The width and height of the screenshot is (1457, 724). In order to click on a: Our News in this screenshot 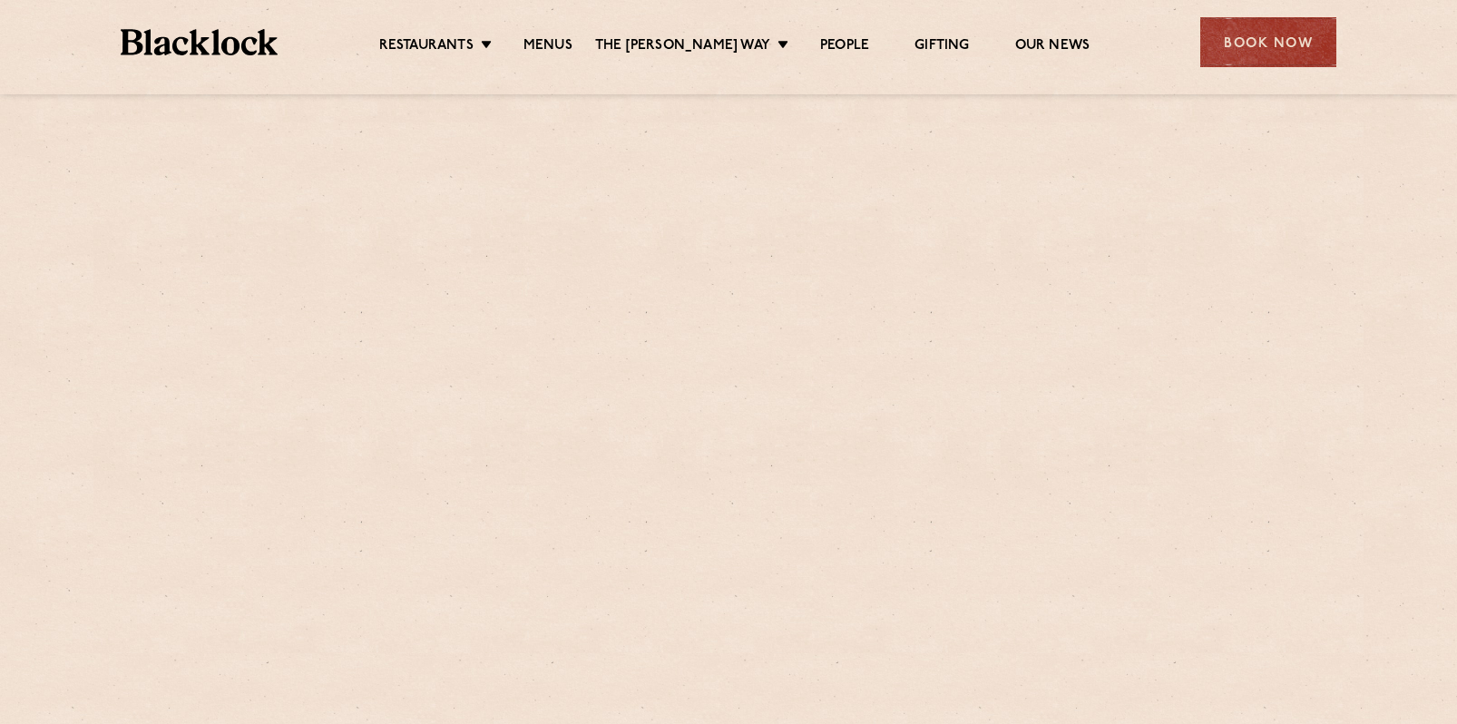, I will do `click(1053, 47)`.